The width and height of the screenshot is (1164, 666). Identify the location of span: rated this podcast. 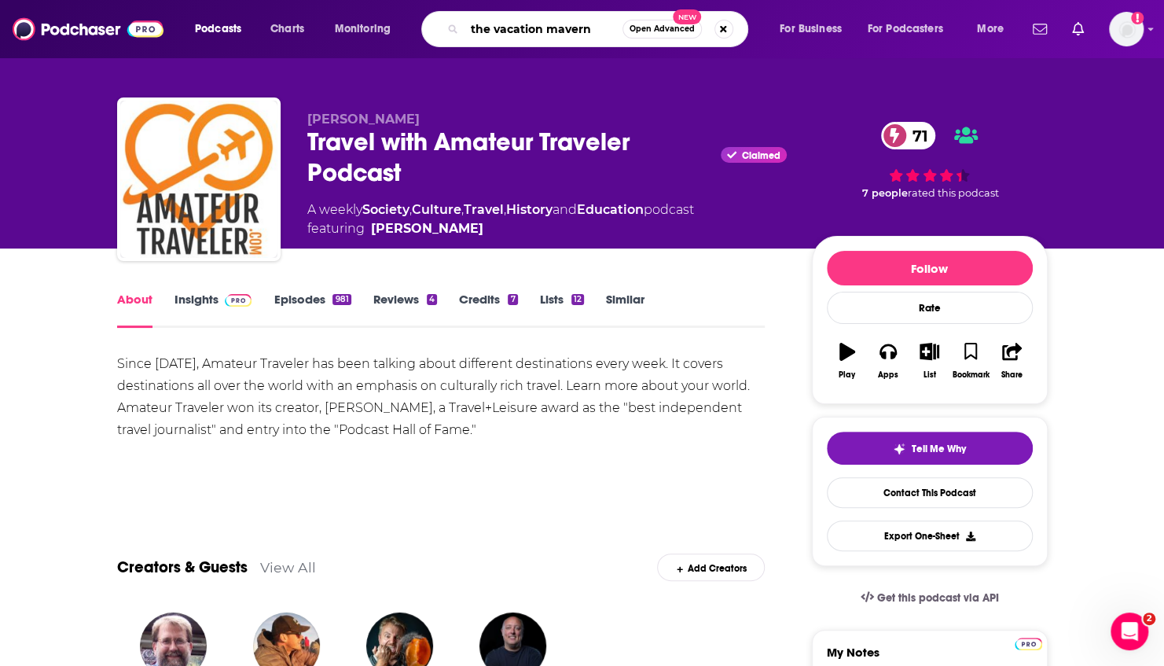
(953, 193).